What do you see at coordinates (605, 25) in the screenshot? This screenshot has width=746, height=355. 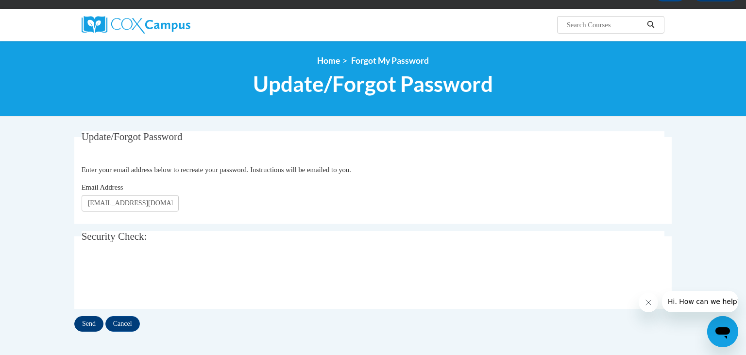 I see `input: Search Courses` at bounding box center [605, 25].